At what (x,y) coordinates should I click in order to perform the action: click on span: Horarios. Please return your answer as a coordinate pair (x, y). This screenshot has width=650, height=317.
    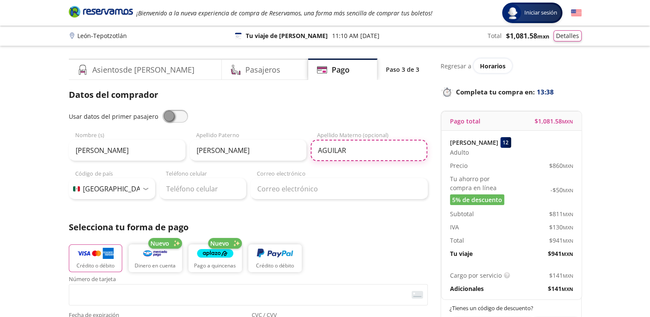
    Looking at the image, I should click on (493, 66).